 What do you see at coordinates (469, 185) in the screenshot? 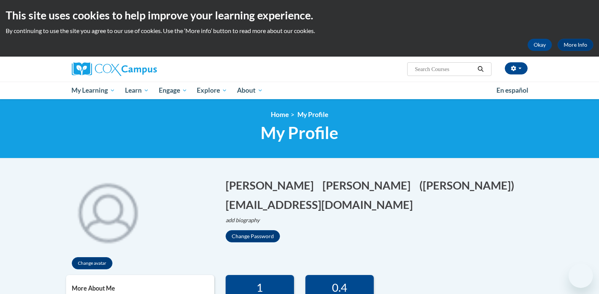
I see `button: Edit screen name` at bounding box center [469, 185].